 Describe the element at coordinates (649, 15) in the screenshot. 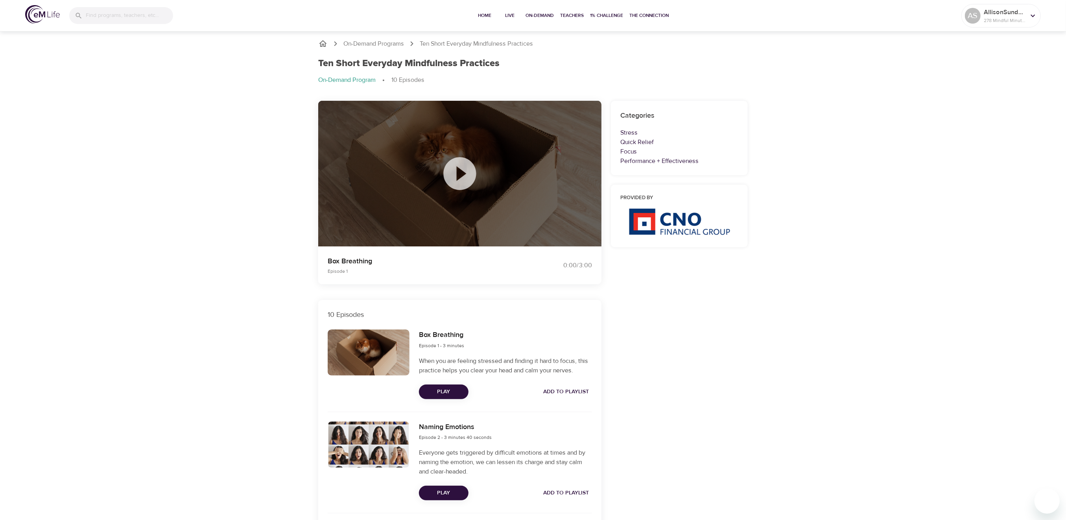

I see `span: The Connection` at that location.